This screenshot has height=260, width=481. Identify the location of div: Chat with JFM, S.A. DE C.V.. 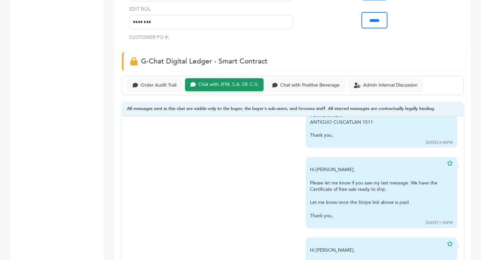
(228, 84).